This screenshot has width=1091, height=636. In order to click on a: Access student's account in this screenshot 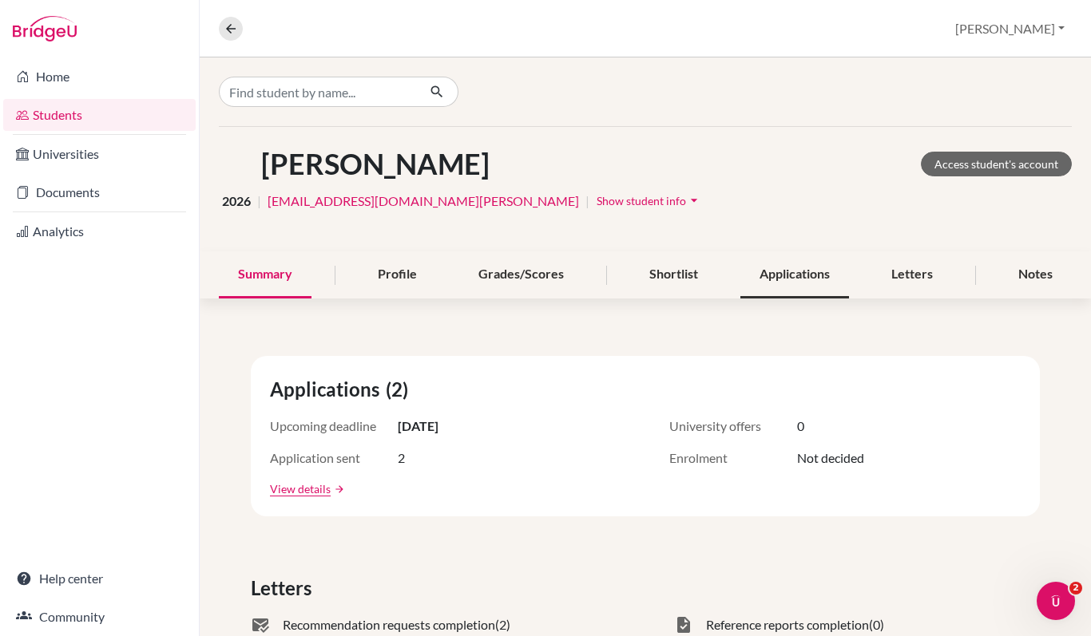, I will do `click(996, 164)`.